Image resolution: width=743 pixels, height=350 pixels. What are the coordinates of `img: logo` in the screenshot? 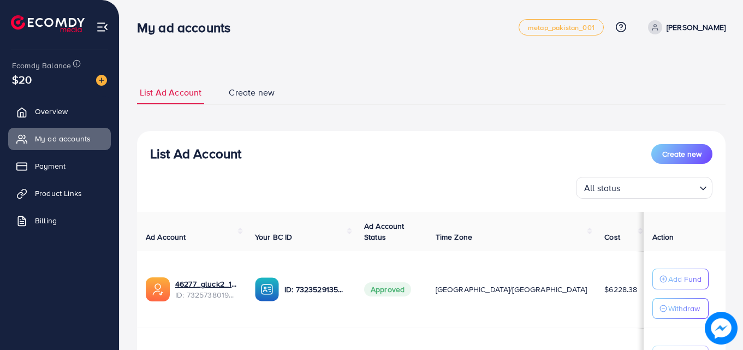 It's located at (47, 23).